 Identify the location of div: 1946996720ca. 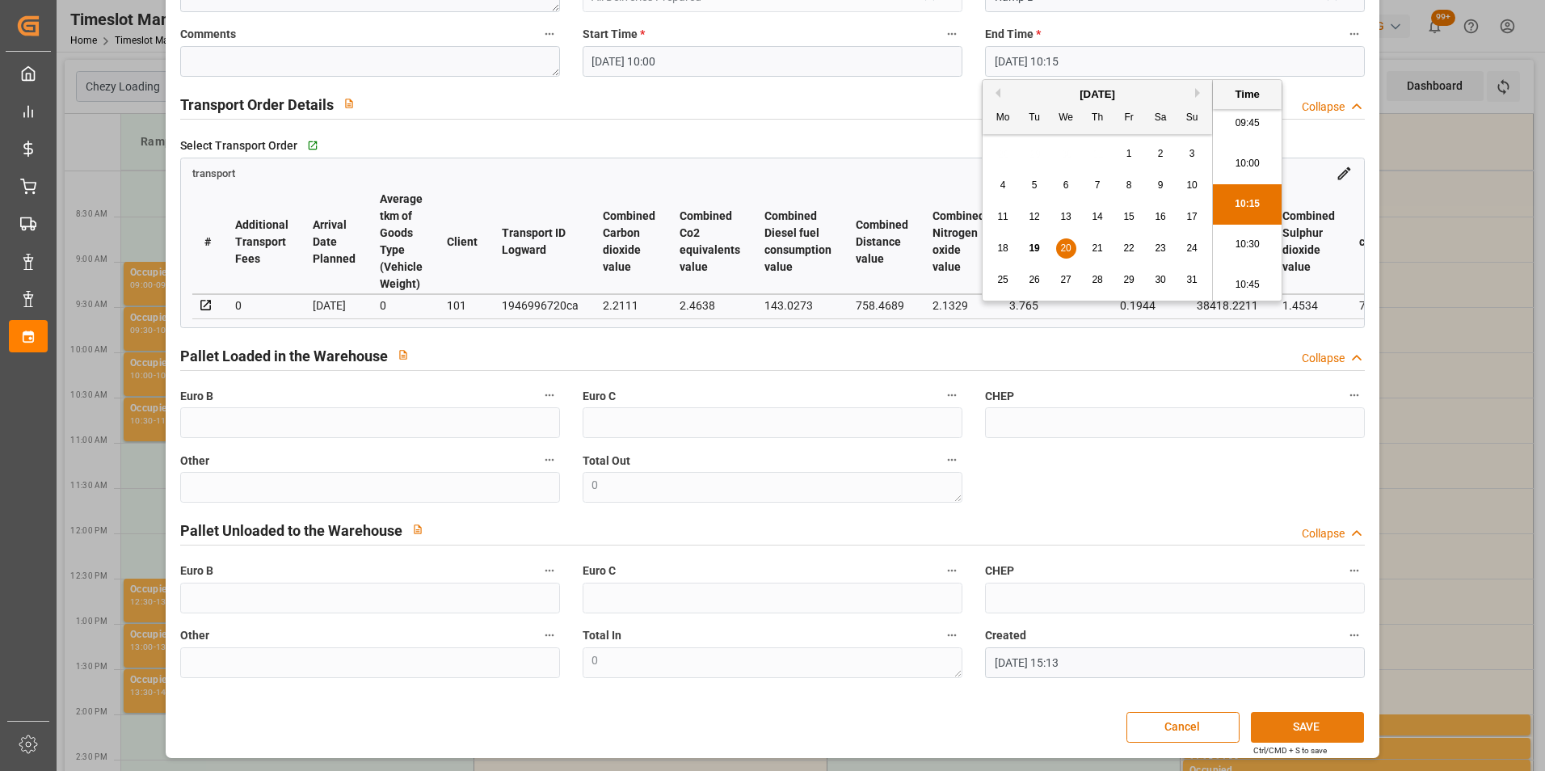
(540, 305).